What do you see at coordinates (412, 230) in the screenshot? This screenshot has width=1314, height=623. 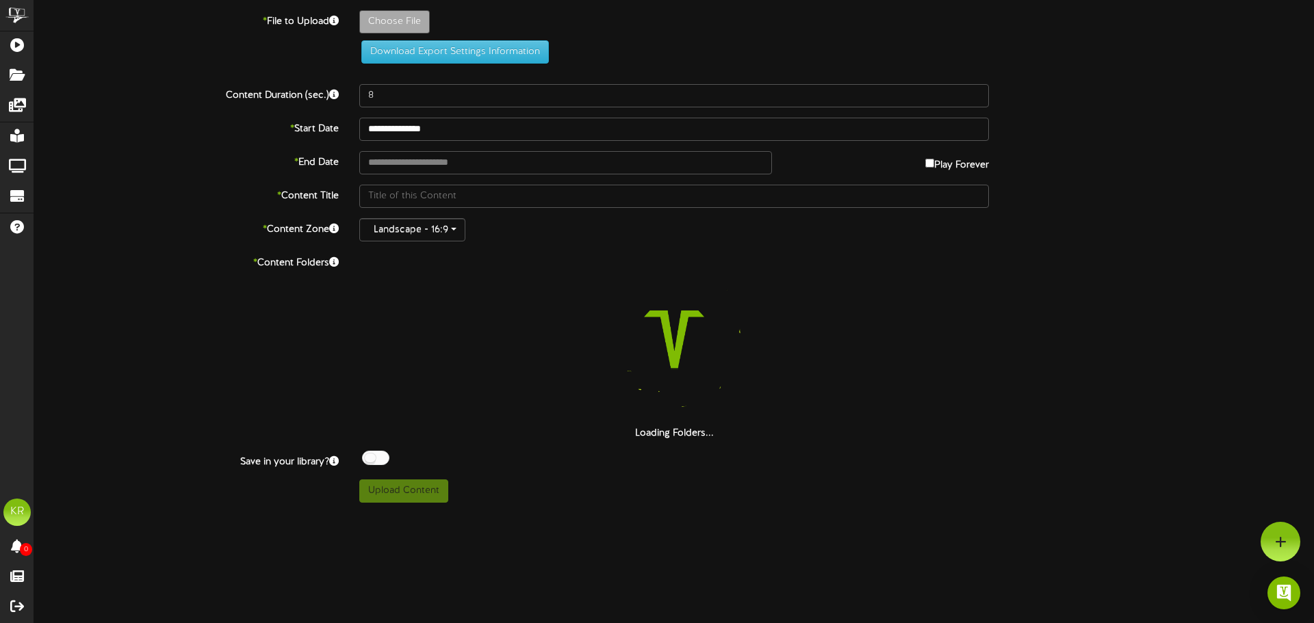 I see `button: Landscape - 16:9` at bounding box center [412, 230].